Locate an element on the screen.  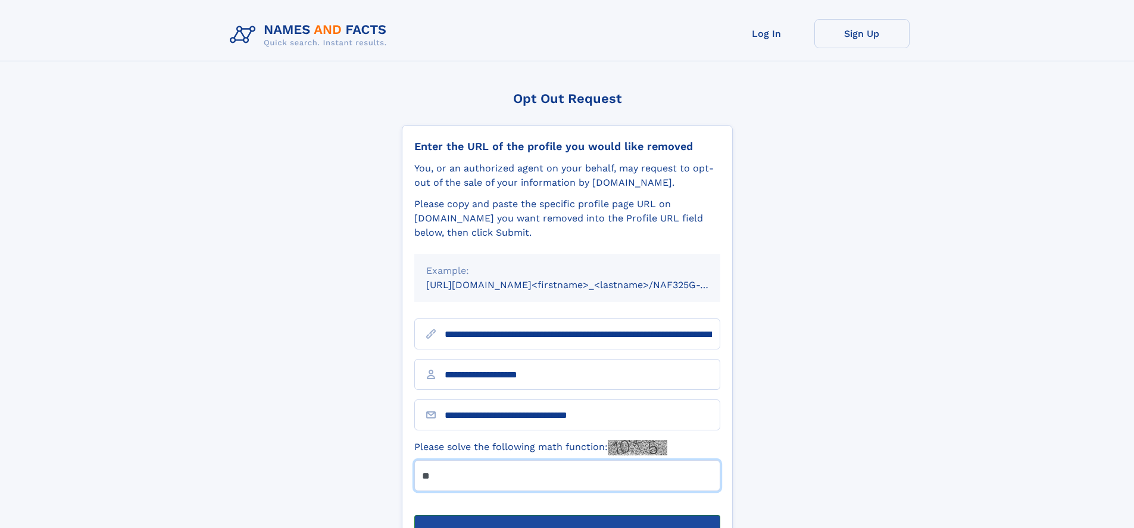
div: Enter the URL of the profile you would like removed is located at coordinates (568, 146).